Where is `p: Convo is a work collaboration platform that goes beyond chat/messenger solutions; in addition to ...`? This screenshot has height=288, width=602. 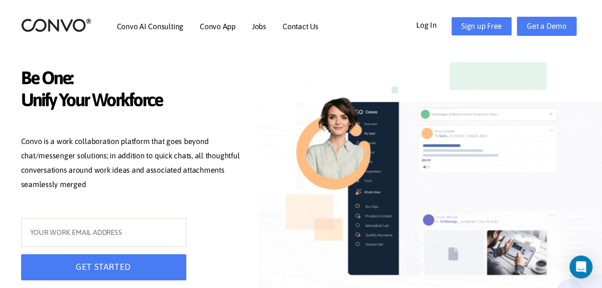 p: Convo is a work collaboration platform that goes beyond chat/messenger solutions; in addition to ... is located at coordinates (134, 164).